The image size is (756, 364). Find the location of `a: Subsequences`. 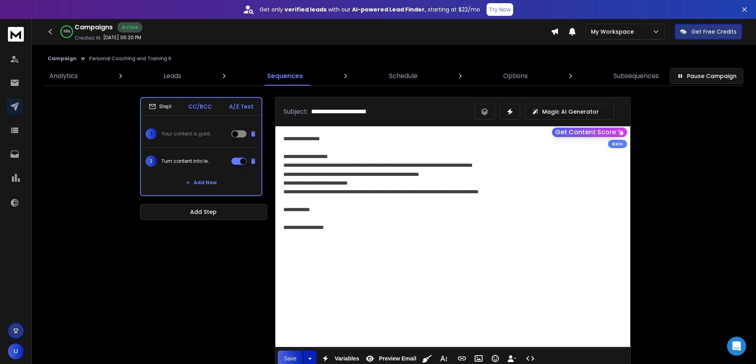

a: Subsequences is located at coordinates (636, 76).